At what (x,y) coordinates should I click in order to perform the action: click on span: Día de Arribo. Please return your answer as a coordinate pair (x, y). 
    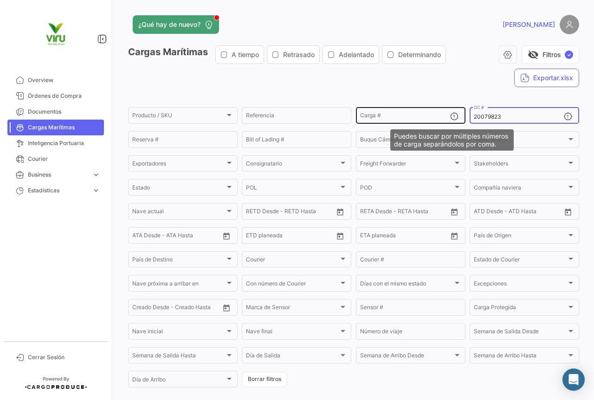
    Looking at the image, I should click on (179, 381).